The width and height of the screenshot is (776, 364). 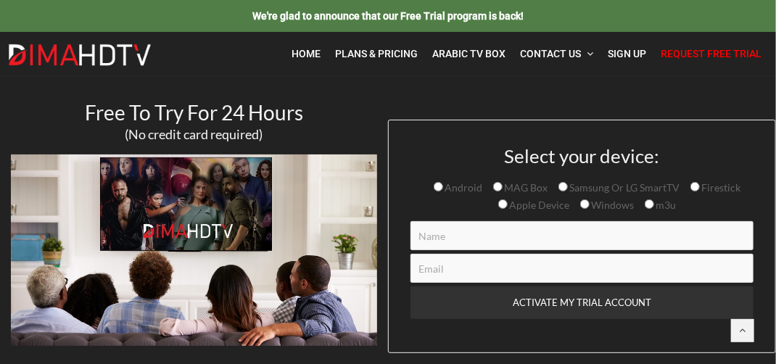 I want to click on form: Contact form, so click(x=582, y=249).